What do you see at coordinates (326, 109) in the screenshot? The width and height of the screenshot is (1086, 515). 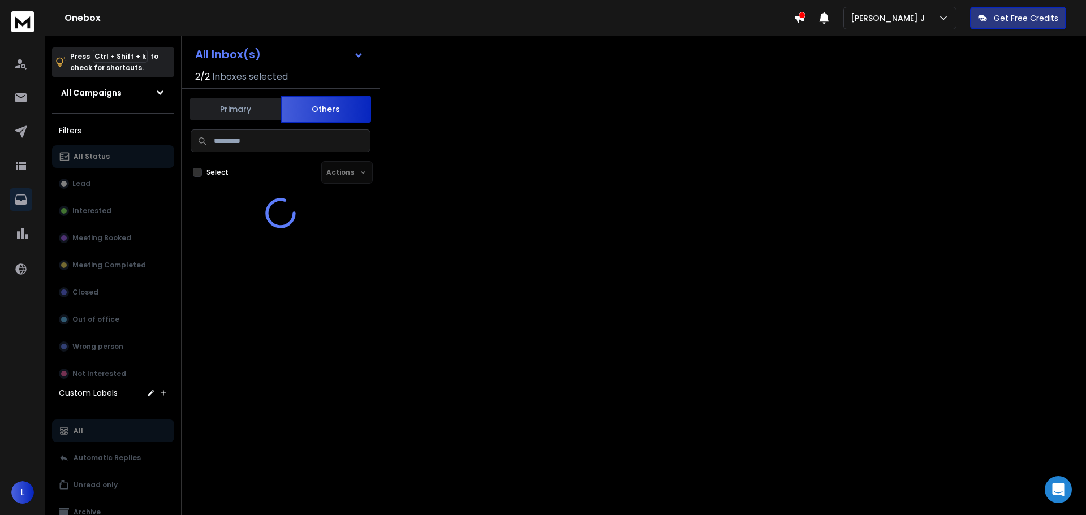 I see `button: Others` at bounding box center [326, 109].